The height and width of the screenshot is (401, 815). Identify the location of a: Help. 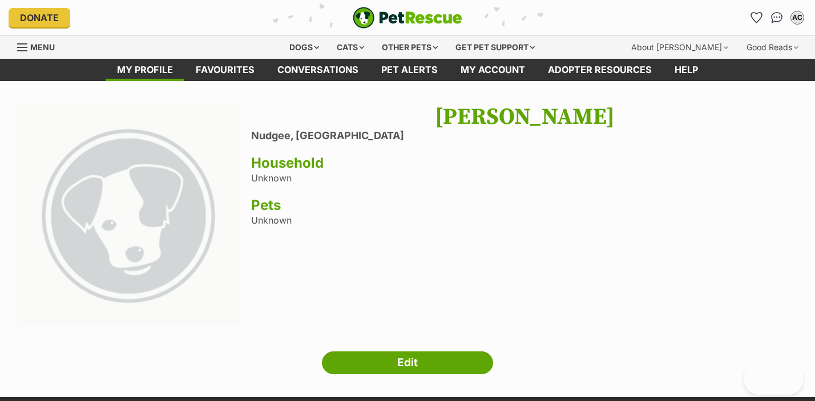
(686, 70).